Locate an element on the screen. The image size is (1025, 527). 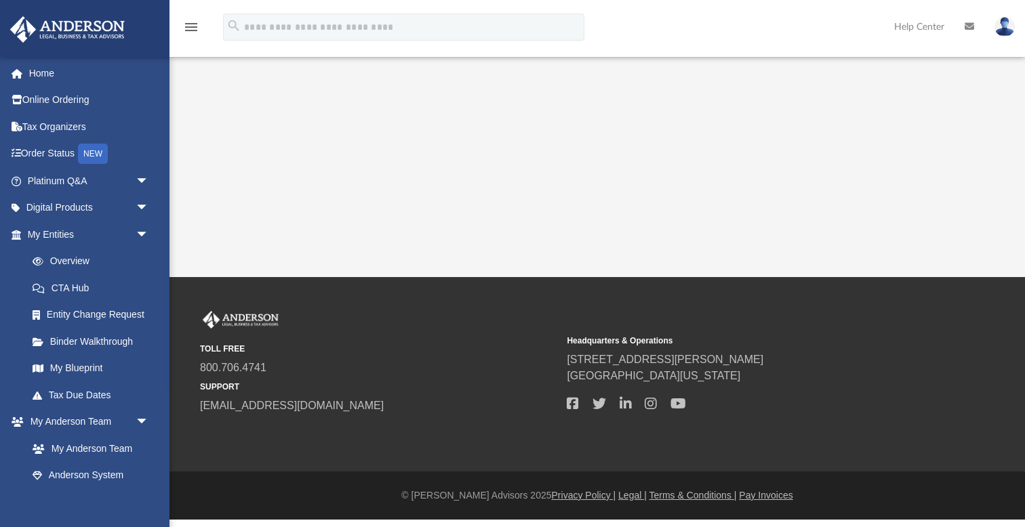
a: 800.706.4741 is located at coordinates (233, 367).